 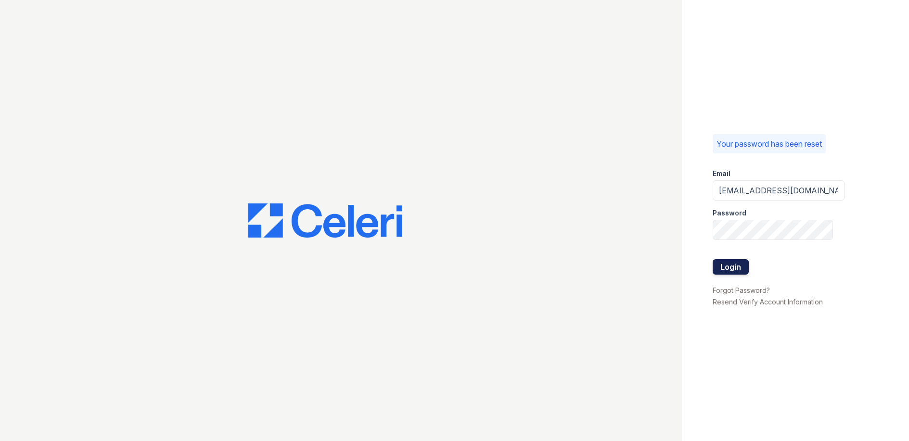 I want to click on p: Your password has been reset, so click(x=769, y=144).